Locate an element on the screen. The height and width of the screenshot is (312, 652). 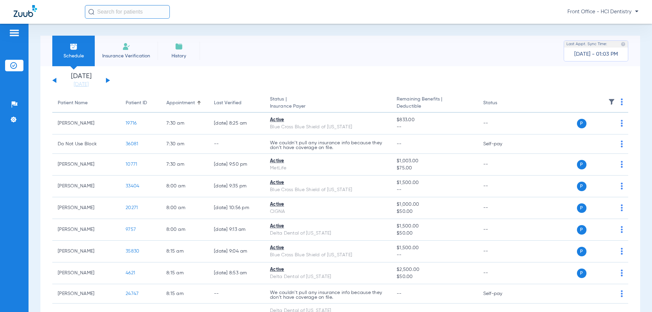
td: 8:15 AM is located at coordinates (185, 273).